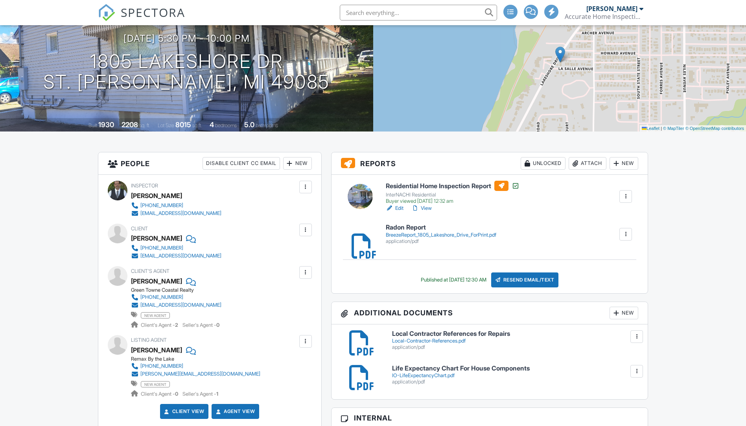 The width and height of the screenshot is (746, 426). What do you see at coordinates (715, 128) in the screenshot?
I see `a: © OpenStreetMap contributors` at bounding box center [715, 128].